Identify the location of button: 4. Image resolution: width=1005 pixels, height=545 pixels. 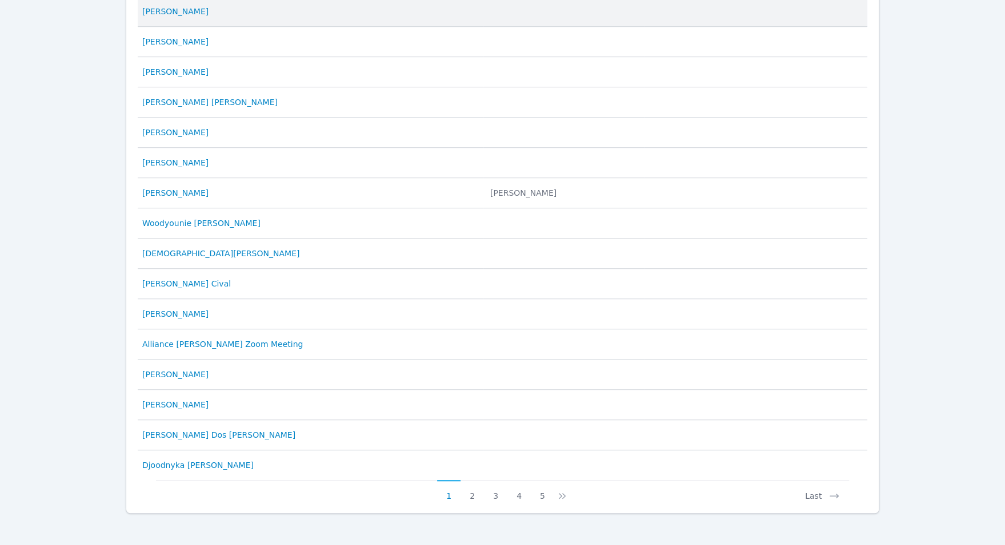
(519, 491).